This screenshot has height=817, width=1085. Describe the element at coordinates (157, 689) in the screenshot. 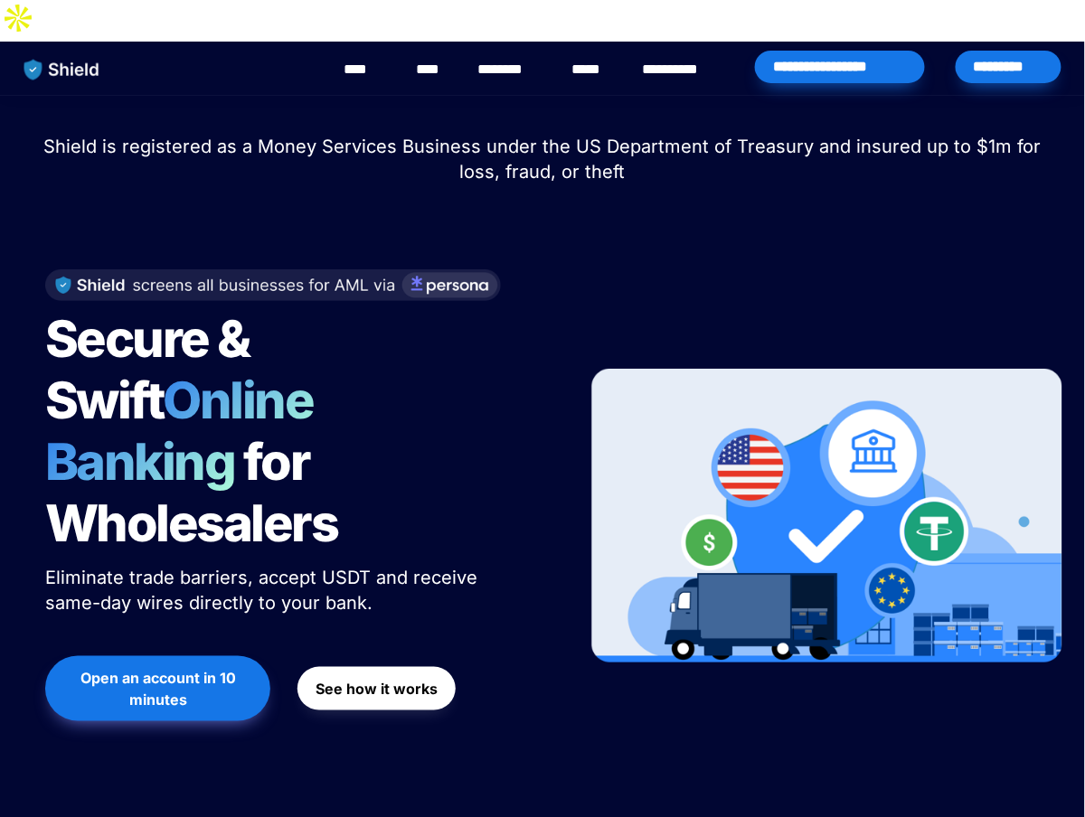

I see `a: Open an account in 10 minutes` at that location.